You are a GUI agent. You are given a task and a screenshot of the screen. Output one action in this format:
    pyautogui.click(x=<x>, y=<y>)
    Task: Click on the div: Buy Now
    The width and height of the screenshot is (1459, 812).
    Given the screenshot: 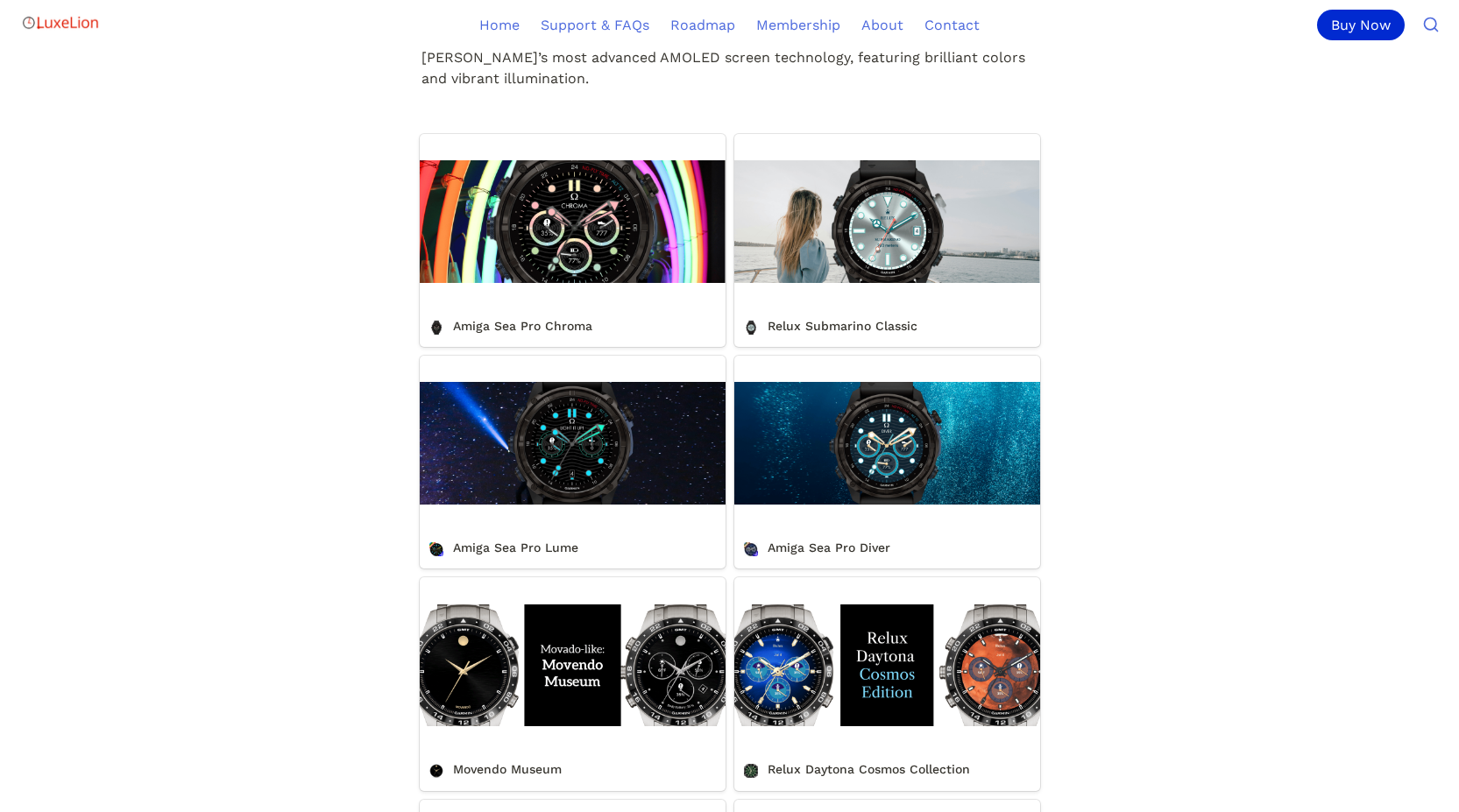 What is the action you would take?
    pyautogui.click(x=1361, y=25)
    